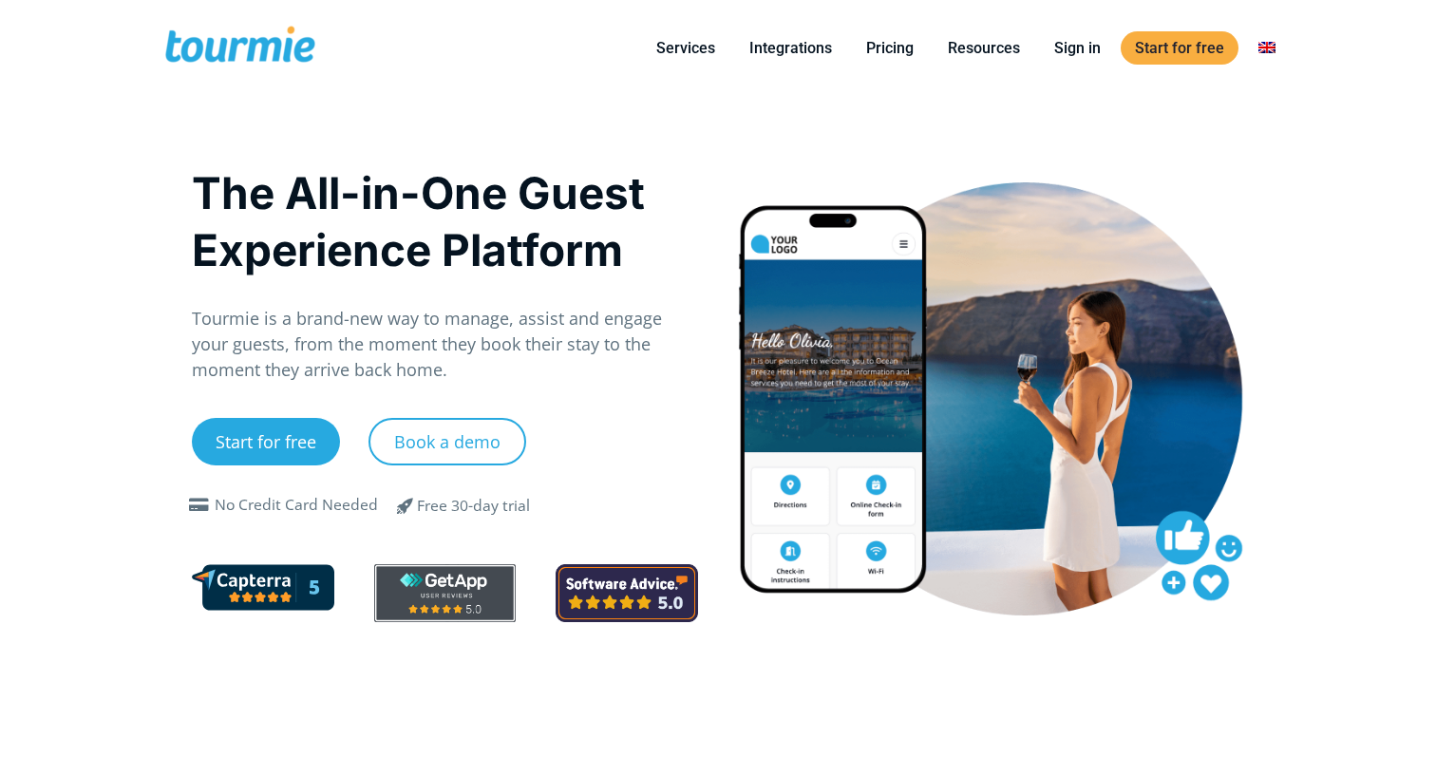 The width and height of the screenshot is (1436, 757). What do you see at coordinates (1077, 47) in the screenshot?
I see `a: Sign in` at bounding box center [1077, 47].